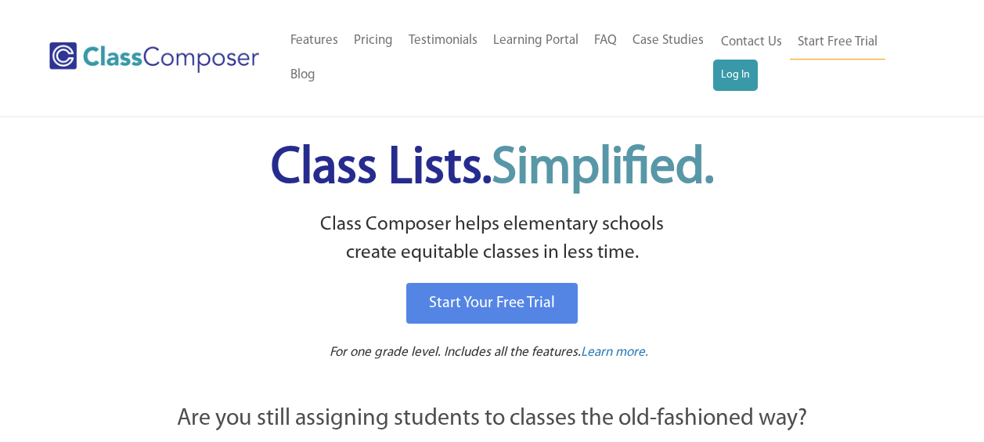  Describe the element at coordinates (303, 75) in the screenshot. I see `a: Blog` at that location.